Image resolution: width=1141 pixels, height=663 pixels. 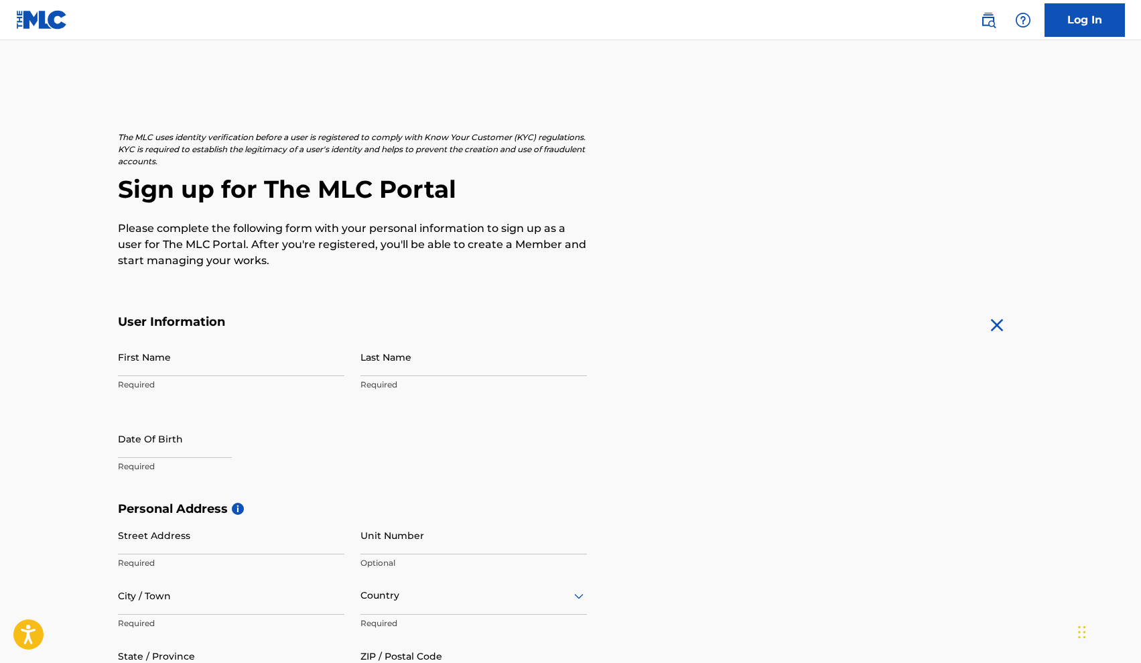 What do you see at coordinates (571, 189) in the screenshot?
I see `h2: Sign up for The MLC Portal` at bounding box center [571, 189].